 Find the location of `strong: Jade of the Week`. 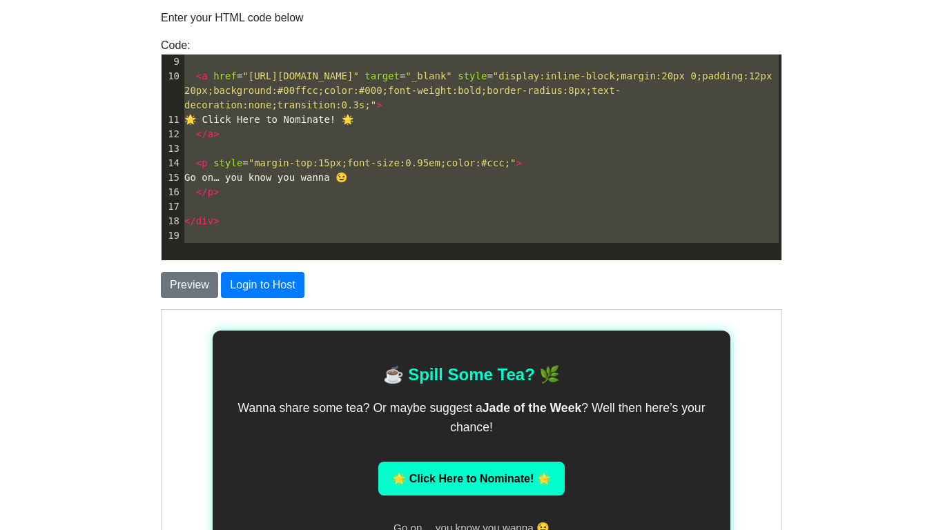

strong: Jade of the Week is located at coordinates (370, 98).